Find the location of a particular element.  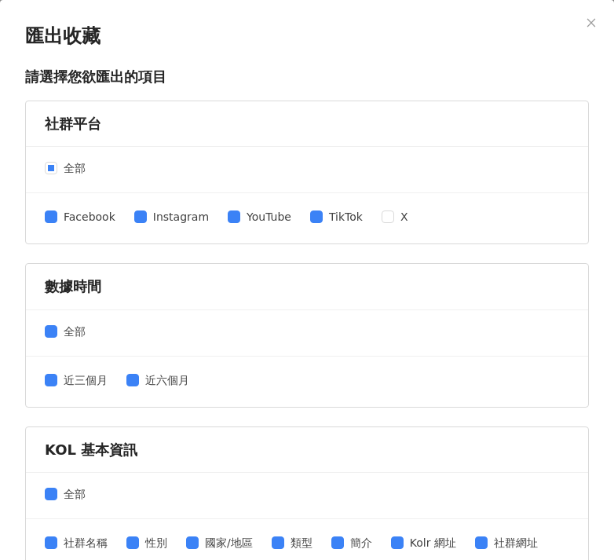

span: 社群網址 is located at coordinates (516, 542).